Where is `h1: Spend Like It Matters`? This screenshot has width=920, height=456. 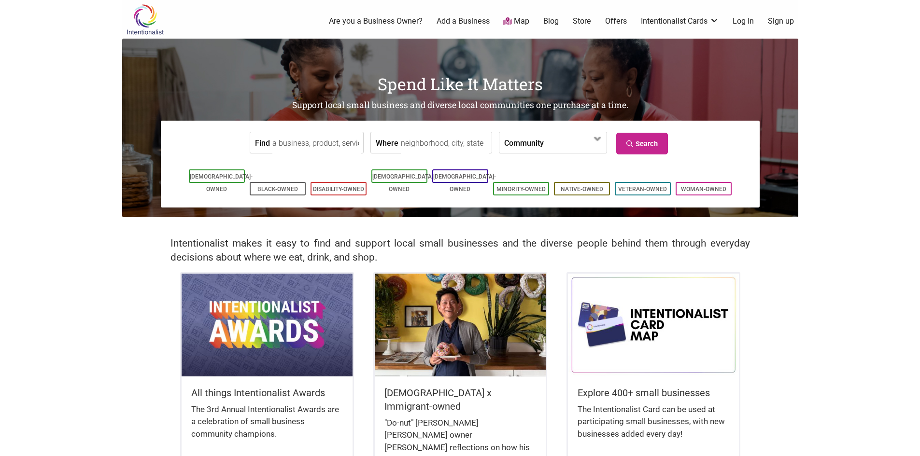
h1: Spend Like It Matters is located at coordinates (460, 84).